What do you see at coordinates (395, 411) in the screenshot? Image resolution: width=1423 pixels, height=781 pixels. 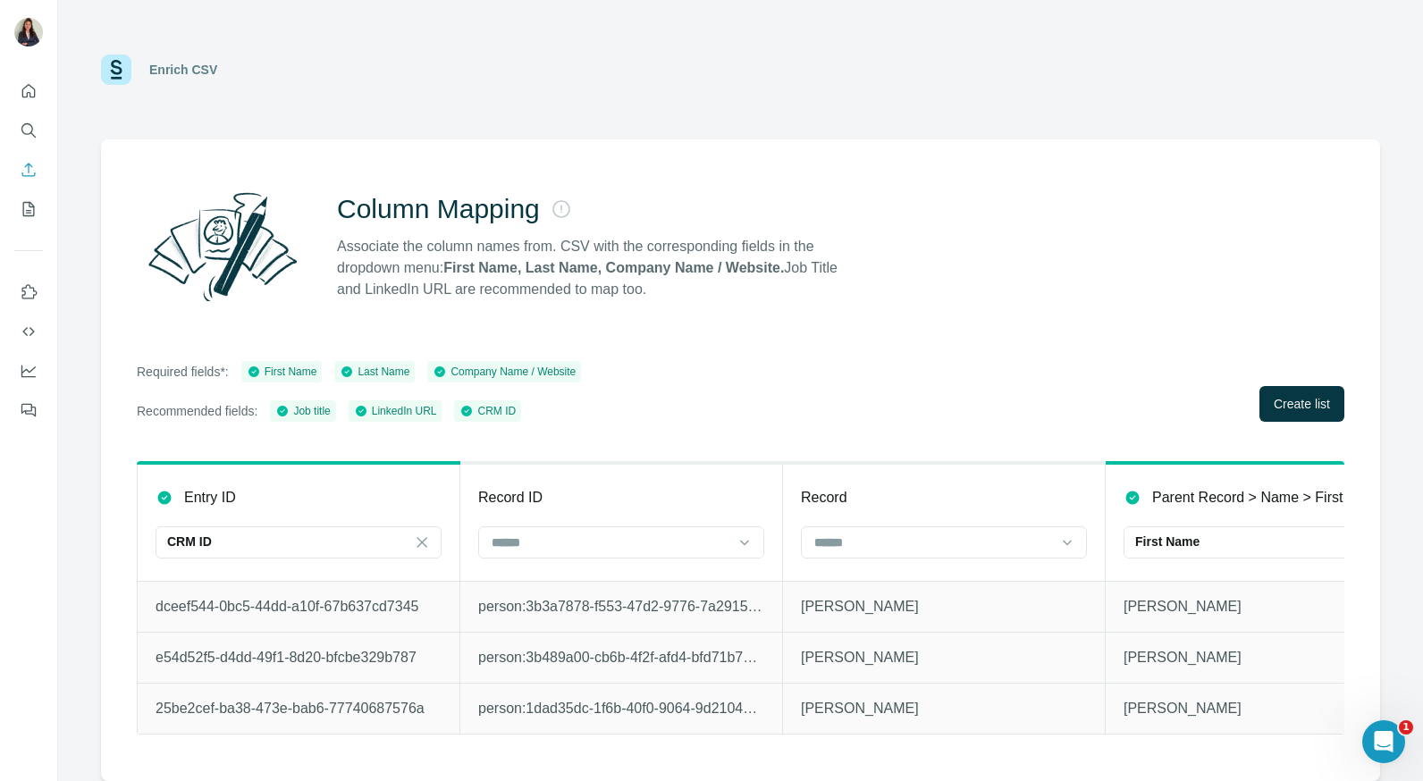 I see `div: LinkedIn URL` at bounding box center [395, 411].